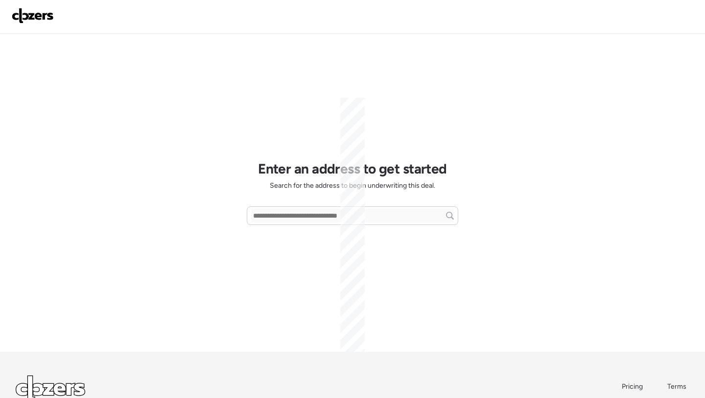 The height and width of the screenshot is (398, 705). I want to click on span: Pricing, so click(632, 386).